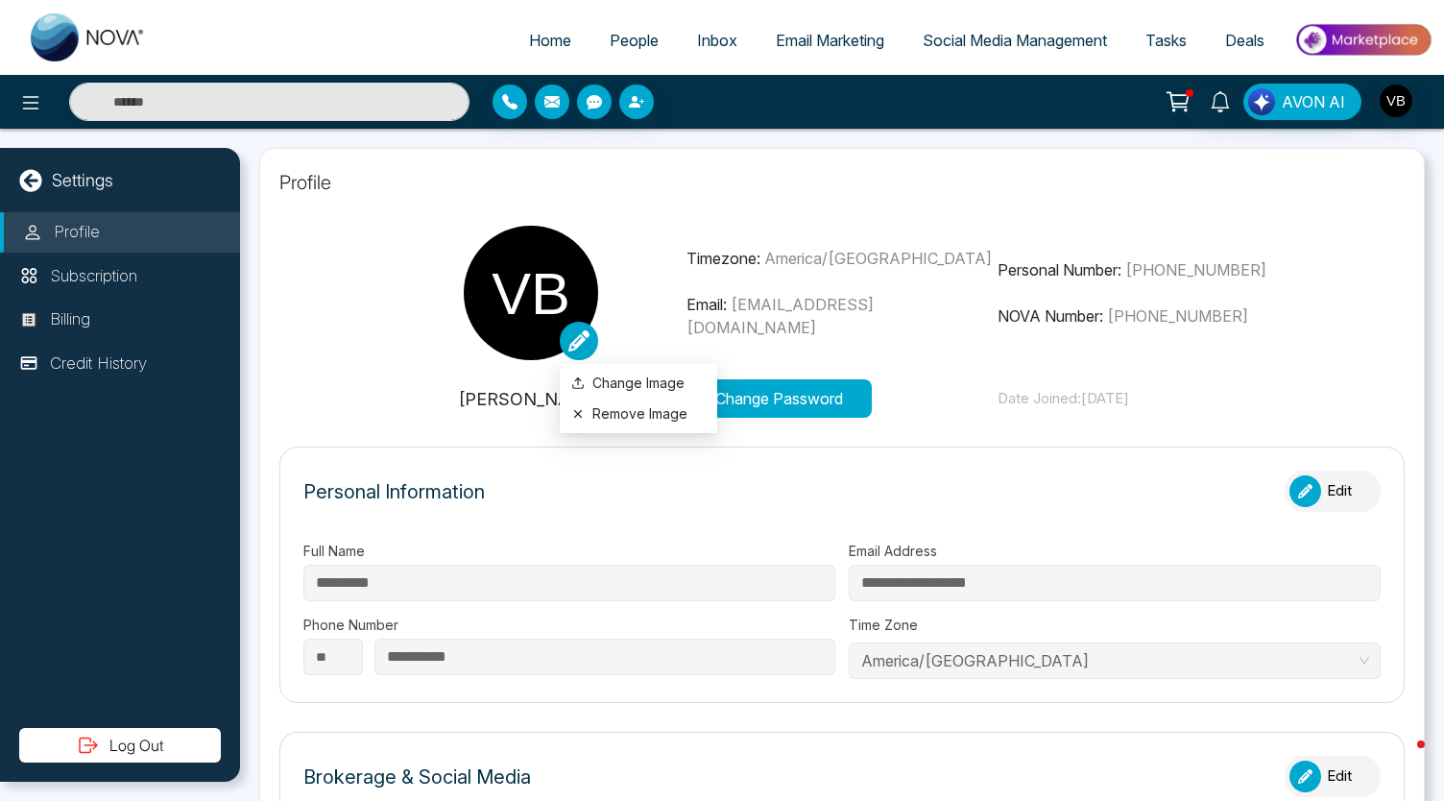 The image size is (1444, 801). Describe the element at coordinates (778, 398) in the screenshot. I see `button: Change Password` at that location.